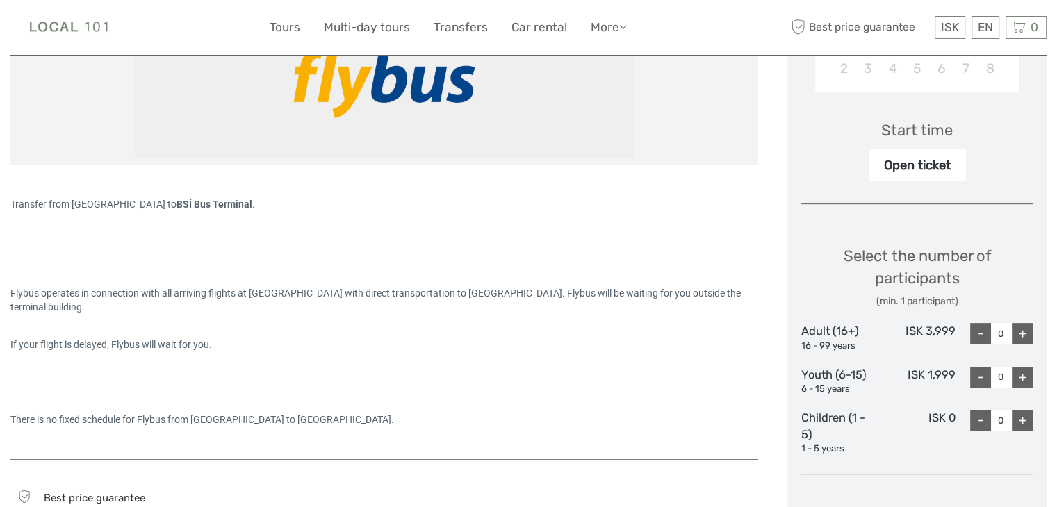 This screenshot has height=507, width=1057. I want to click on button: Open LiveChat chat widget, so click(168, 30).